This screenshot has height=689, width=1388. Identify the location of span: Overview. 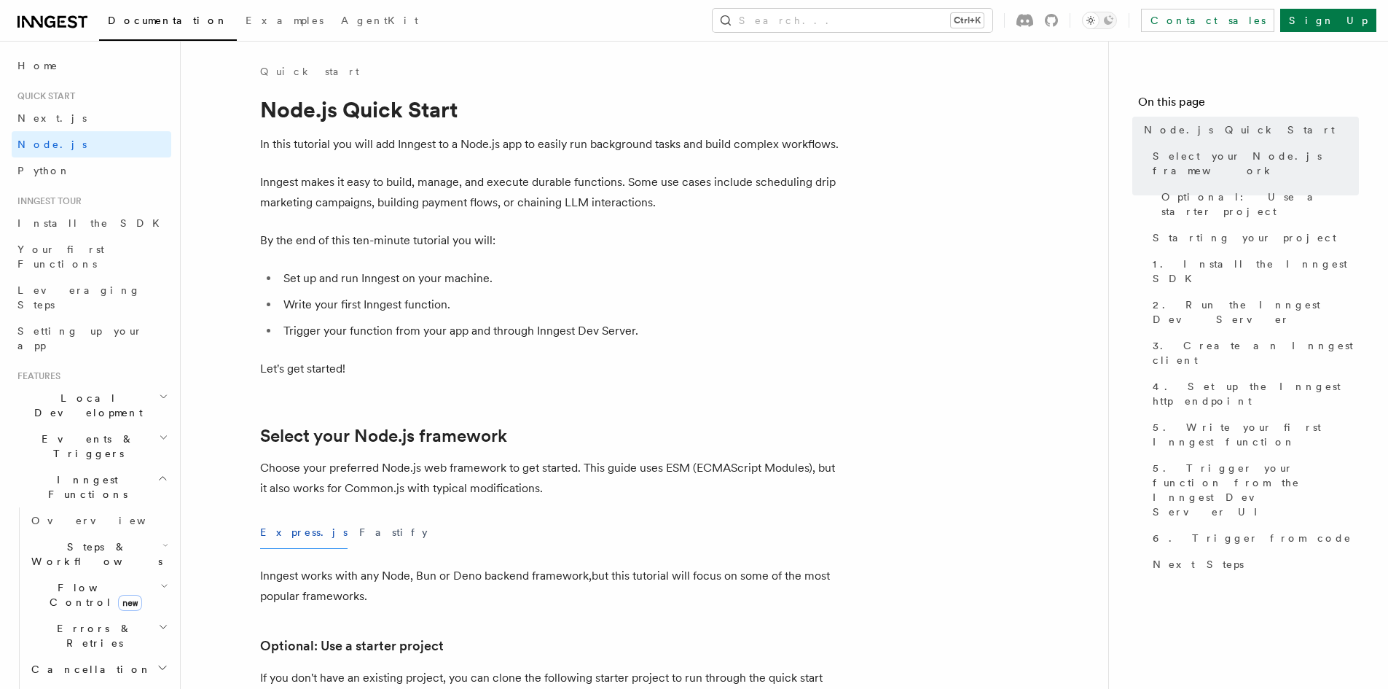
(106, 520).